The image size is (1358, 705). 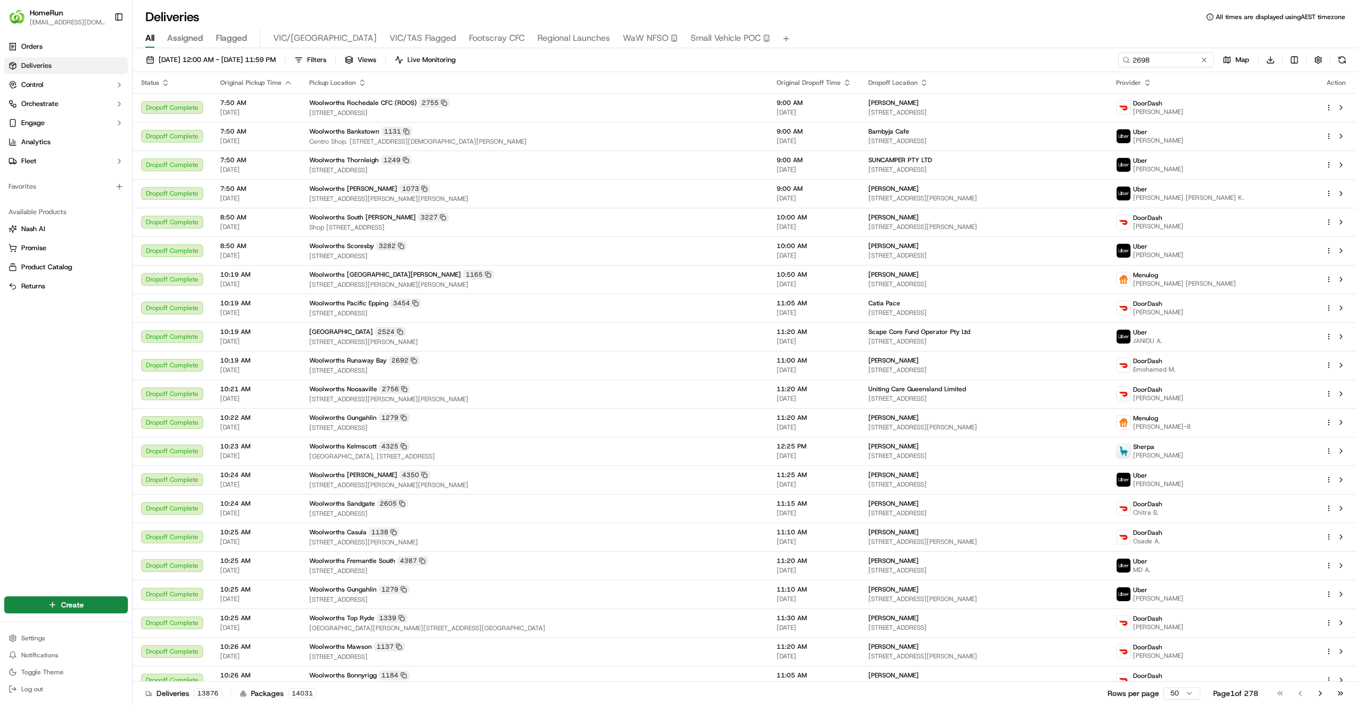 I want to click on span: 11:25 AM, so click(x=814, y=475).